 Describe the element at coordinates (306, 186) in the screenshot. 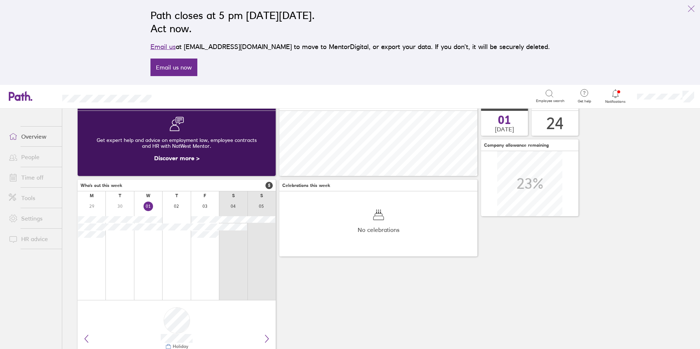

I see `span: Celebrations this week` at that location.